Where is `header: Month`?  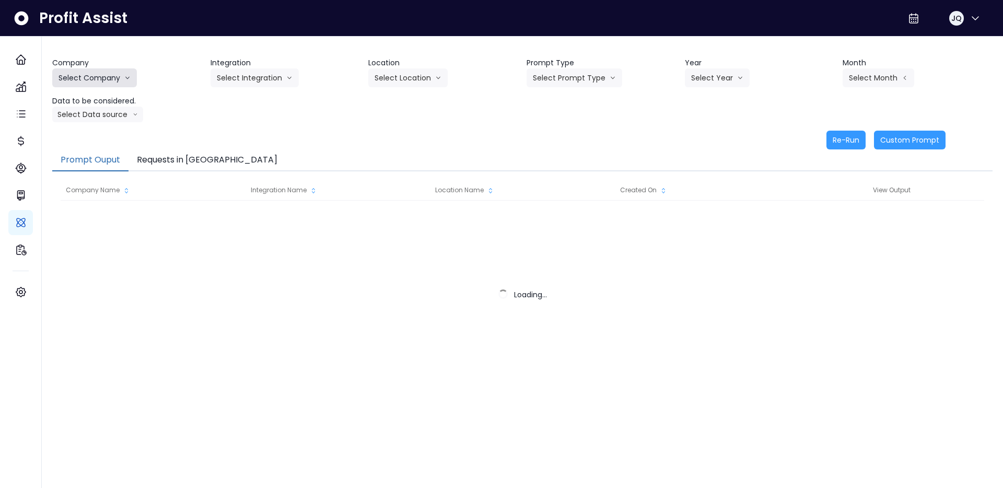
header: Month is located at coordinates (917, 63).